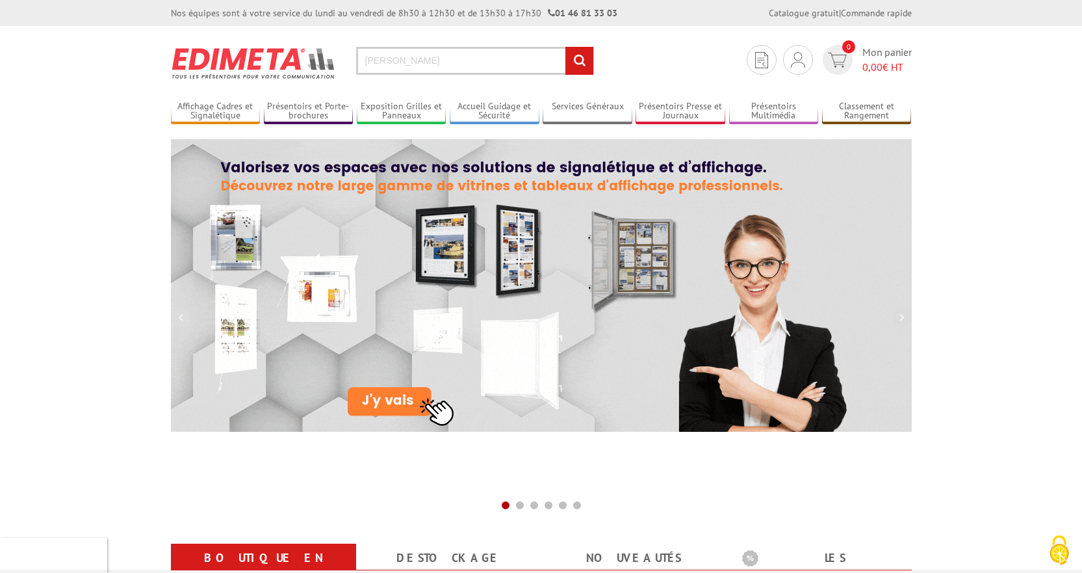 Image resolution: width=1082 pixels, height=573 pixels. I want to click on a: Services Généraux, so click(587, 111).